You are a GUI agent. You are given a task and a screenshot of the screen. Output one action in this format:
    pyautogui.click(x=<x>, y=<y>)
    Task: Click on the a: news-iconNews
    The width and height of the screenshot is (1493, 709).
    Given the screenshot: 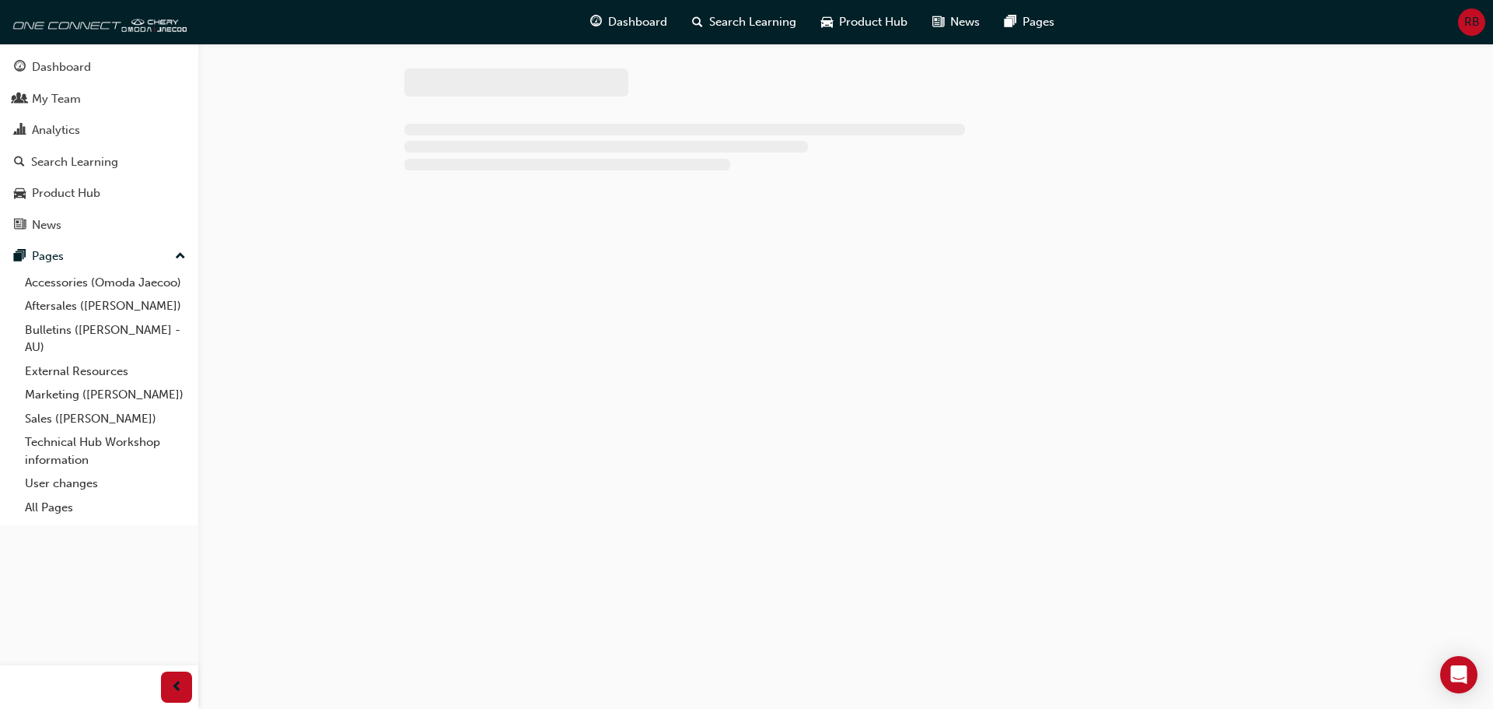 What is the action you would take?
    pyautogui.click(x=956, y=22)
    